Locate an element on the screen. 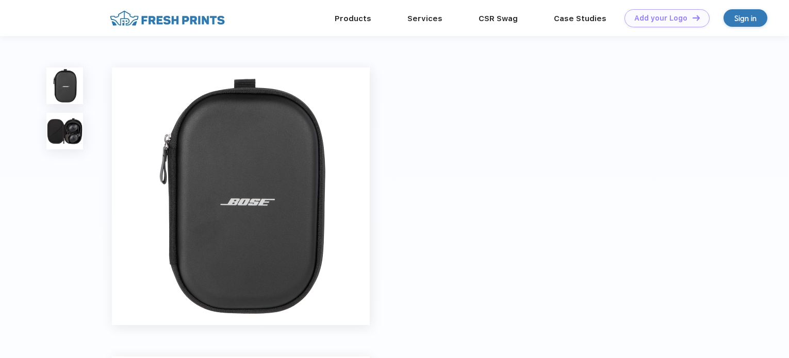 This screenshot has height=358, width=789. div: Sign in is located at coordinates (745, 18).